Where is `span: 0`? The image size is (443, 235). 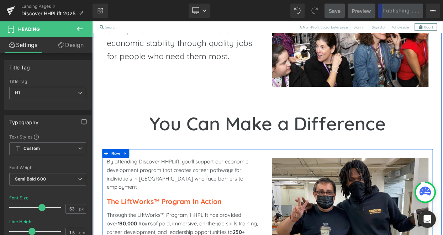 span: 0 is located at coordinates (409, 7).